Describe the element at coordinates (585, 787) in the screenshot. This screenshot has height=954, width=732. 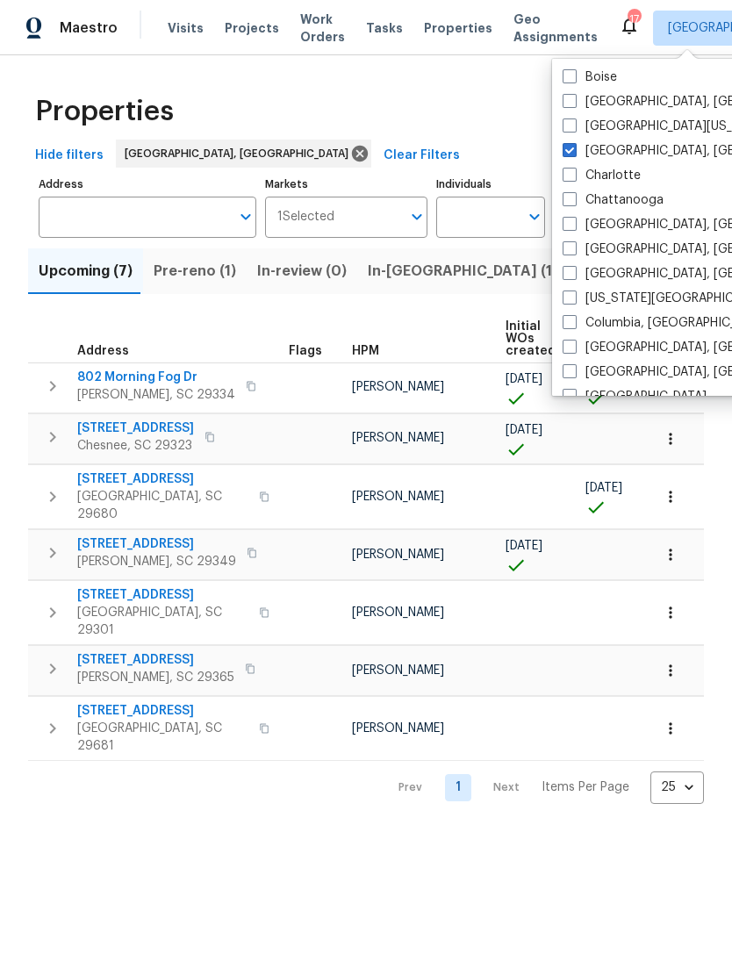
I see `p: Items Per Page` at that location.